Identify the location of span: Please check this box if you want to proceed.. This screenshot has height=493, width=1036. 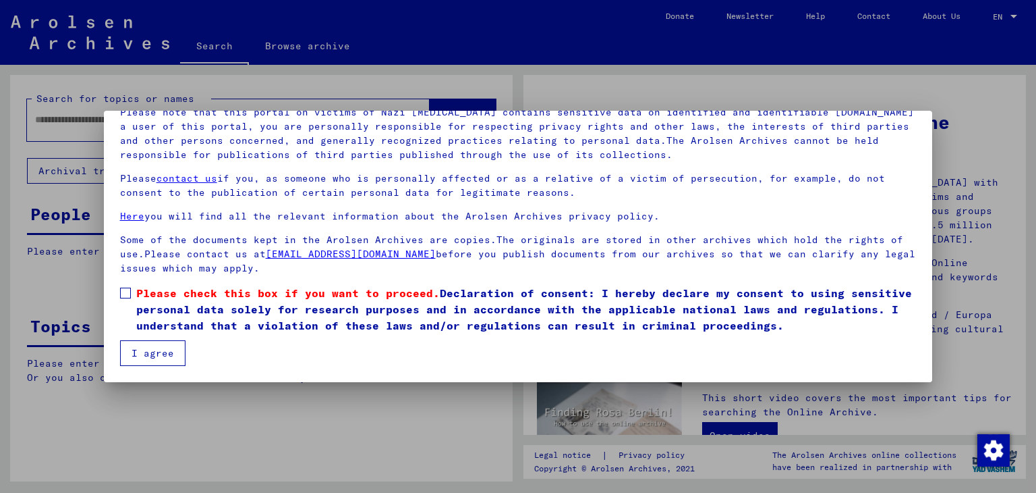
(288, 293).